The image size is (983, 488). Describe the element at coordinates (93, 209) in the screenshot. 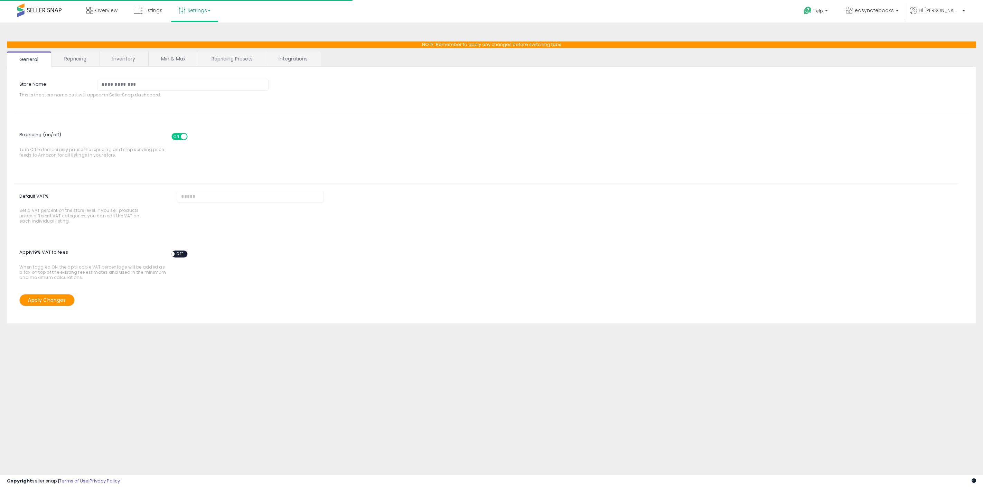

I see `label: Default VAT%` at that location.